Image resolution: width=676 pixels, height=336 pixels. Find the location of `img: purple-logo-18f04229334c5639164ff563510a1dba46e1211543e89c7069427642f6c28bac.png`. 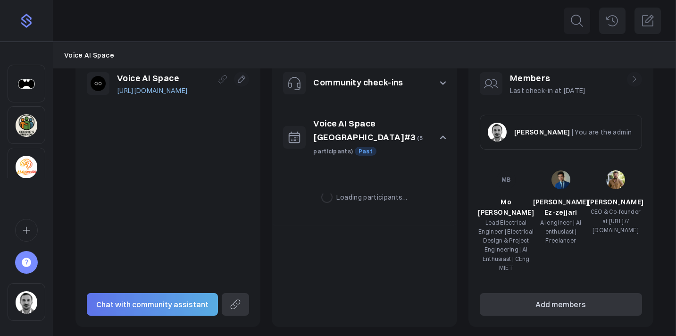

img: purple-logo-18f04229334c5639164ff563510a1dba46e1211543e89c7069427642f6c28bac.png is located at coordinates (26, 21).